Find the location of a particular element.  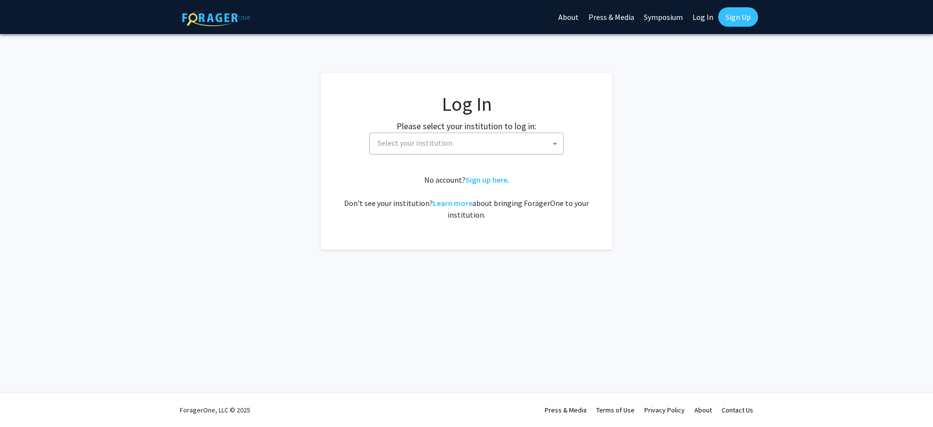

a: Terms of Use is located at coordinates (615, 410).